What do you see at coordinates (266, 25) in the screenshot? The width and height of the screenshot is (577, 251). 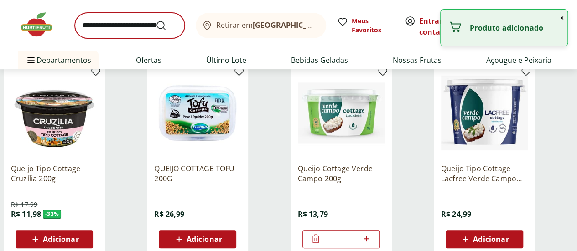 I see `span: Retirar em` at bounding box center [266, 25].